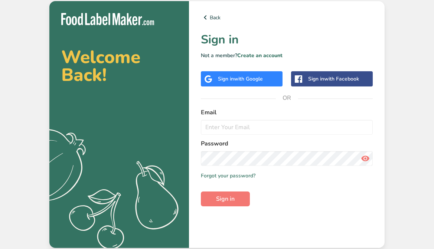 Image resolution: width=434 pixels, height=249 pixels. What do you see at coordinates (287, 17) in the screenshot?
I see `a: Back` at bounding box center [287, 17].